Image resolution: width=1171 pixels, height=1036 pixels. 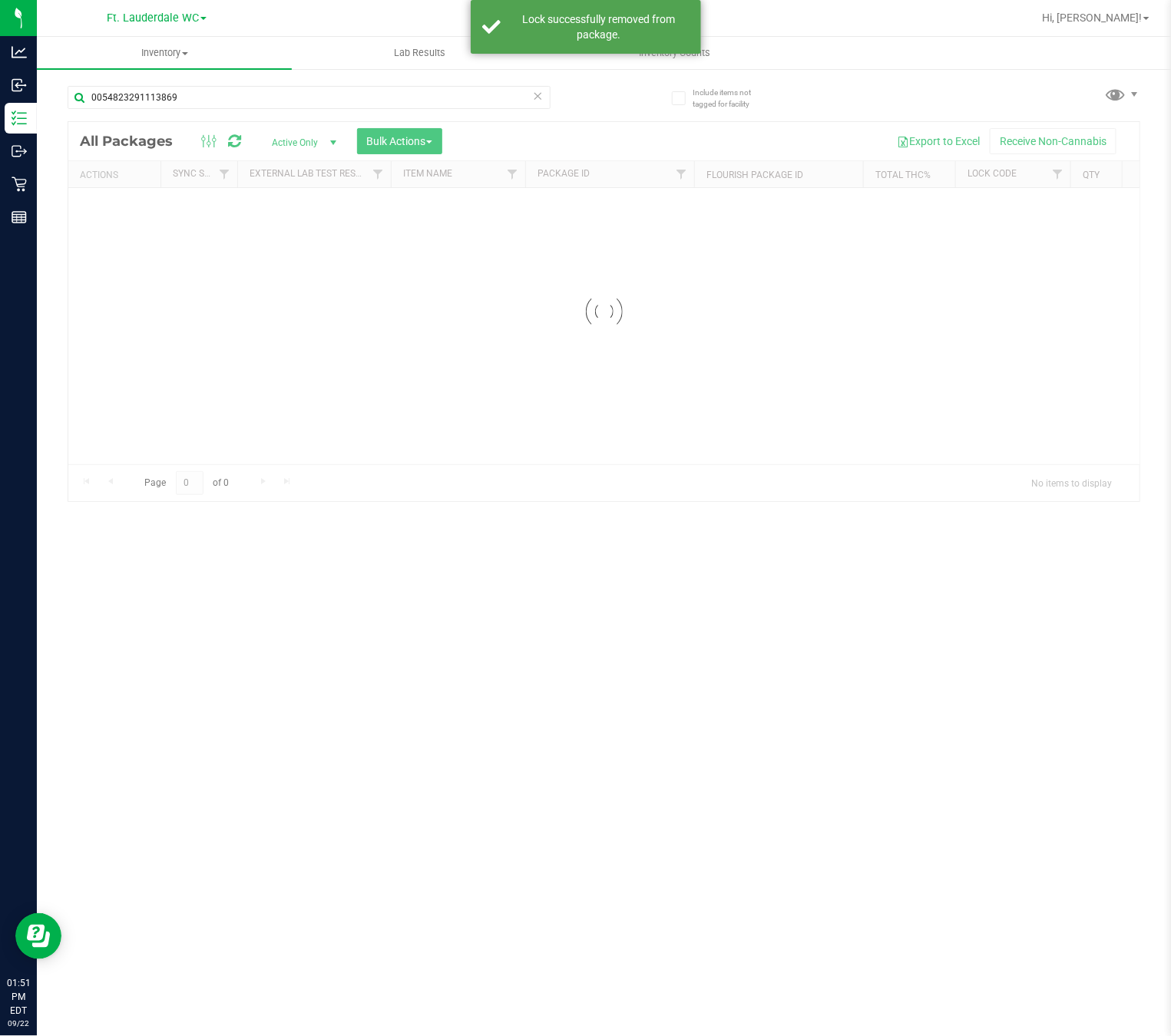 What do you see at coordinates (309, 97) in the screenshot?
I see `input: Search Package ID, Item Name, SKU, Lot or Part Number...` at bounding box center [309, 97].